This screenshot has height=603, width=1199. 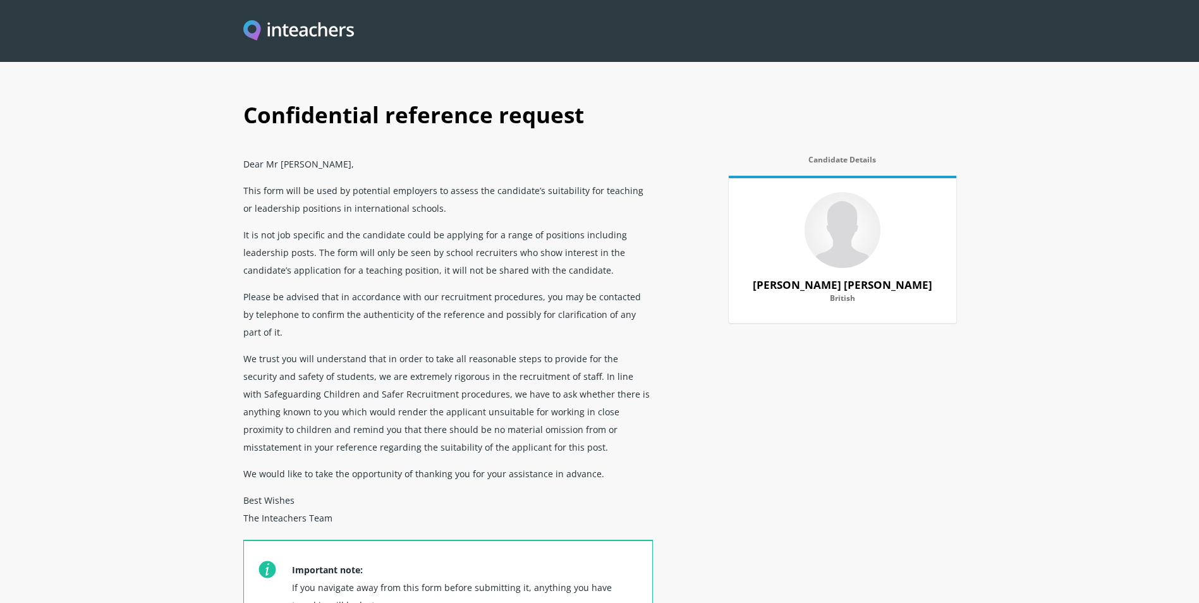 I want to click on strong: Important note:, so click(x=327, y=569).